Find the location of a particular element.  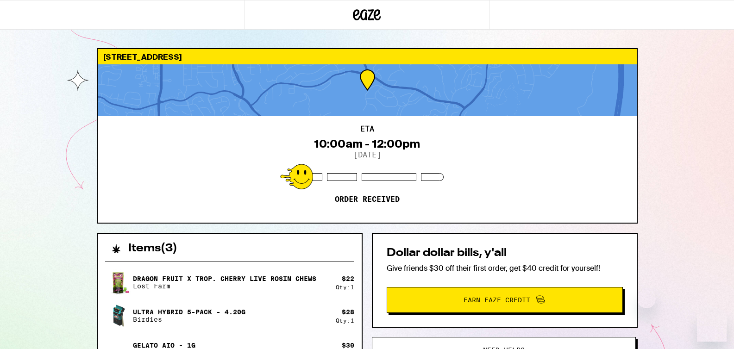

span: Earn Eaze Credit is located at coordinates (497, 300).